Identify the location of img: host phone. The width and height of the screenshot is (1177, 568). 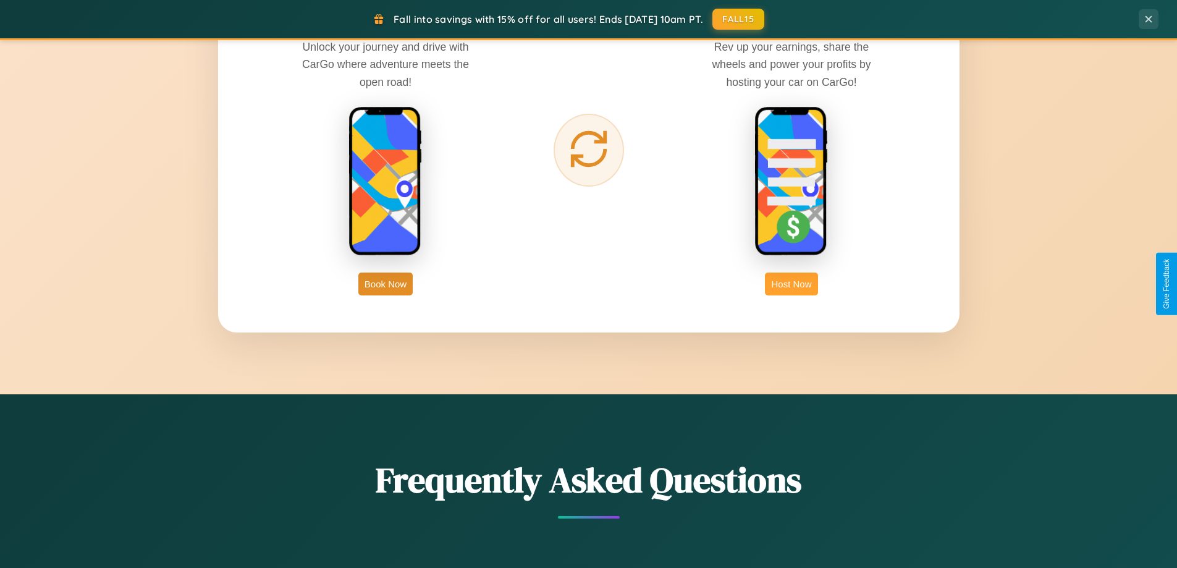
(792, 182).